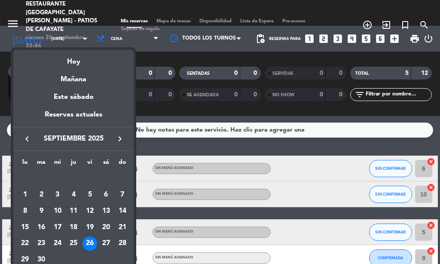 This screenshot has width=440, height=264. Describe the element at coordinates (25, 227) in the screenshot. I see `td: 15 de septiembre de 2025` at that location.